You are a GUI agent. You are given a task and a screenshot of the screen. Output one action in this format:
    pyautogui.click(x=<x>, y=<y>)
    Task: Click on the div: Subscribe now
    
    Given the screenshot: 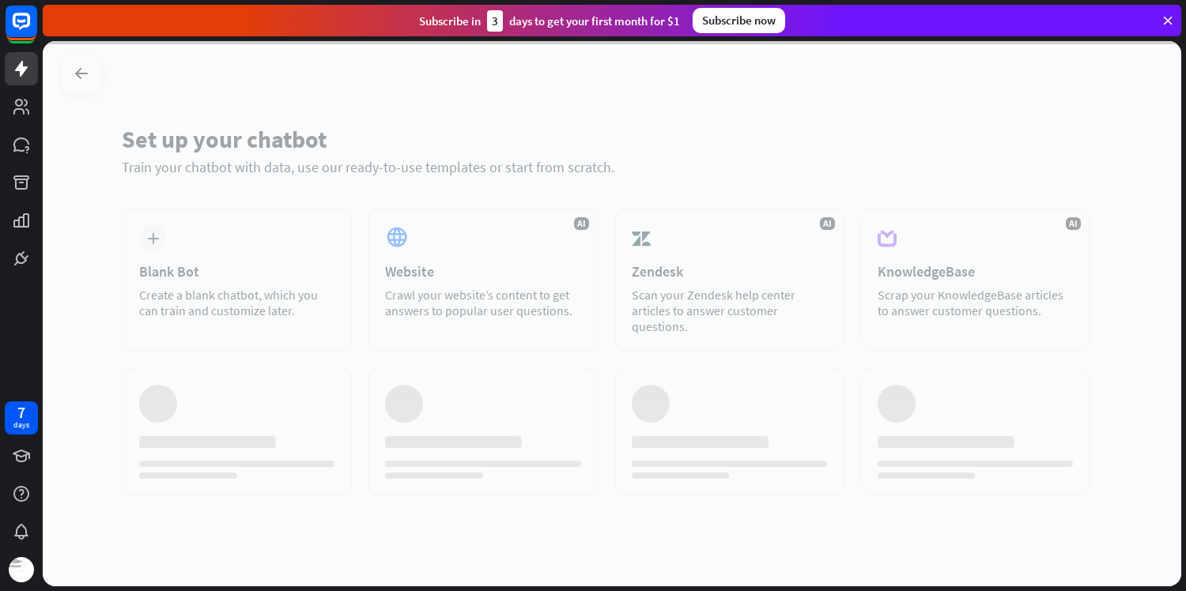 What is the action you would take?
    pyautogui.click(x=739, y=21)
    